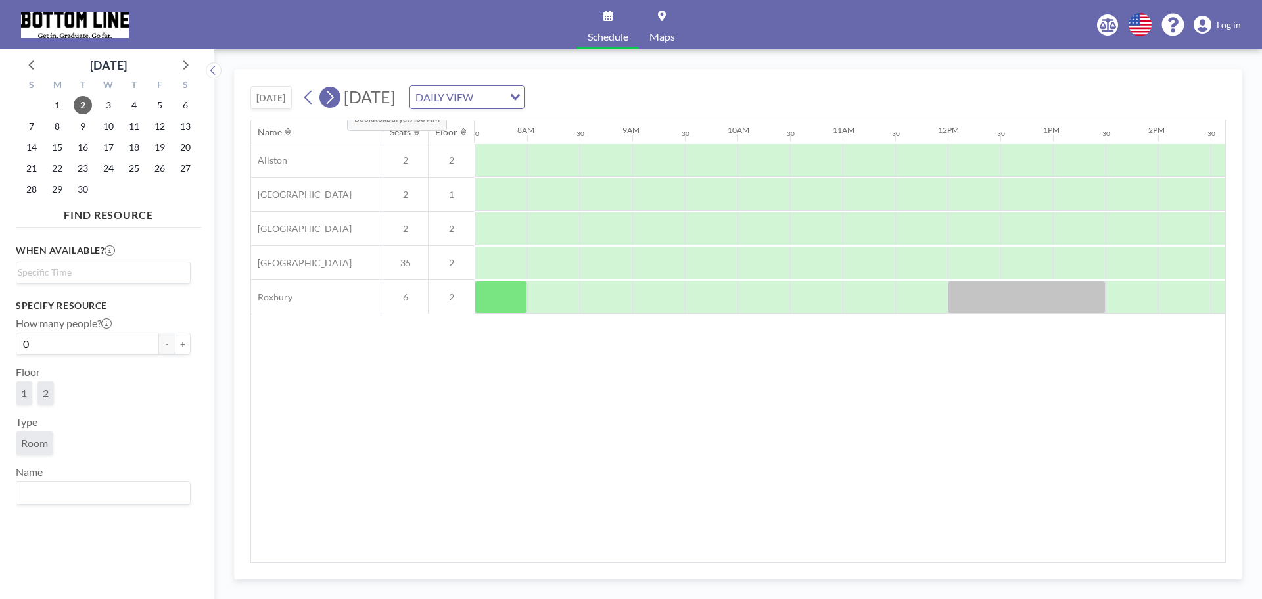 The image size is (1262, 599). Describe the element at coordinates (134, 168) in the screenshot. I see `span: Thursday, September 25, 2025` at that location.